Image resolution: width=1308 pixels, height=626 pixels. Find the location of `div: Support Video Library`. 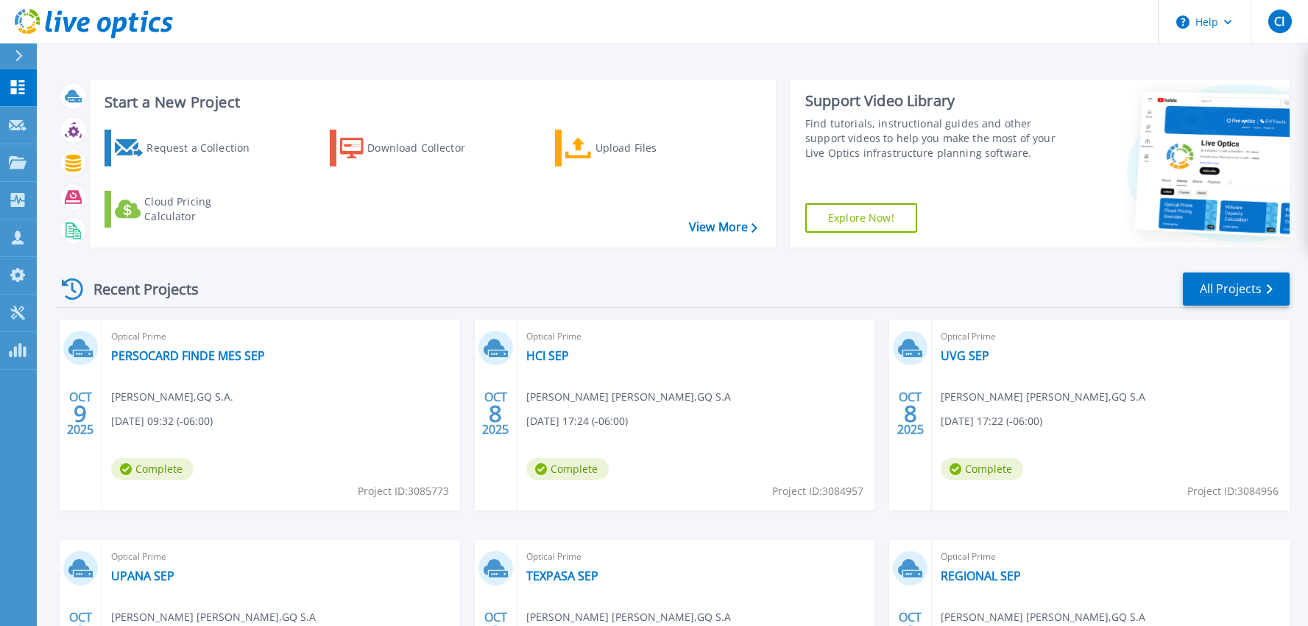

div: Support Video Library is located at coordinates (932, 101).